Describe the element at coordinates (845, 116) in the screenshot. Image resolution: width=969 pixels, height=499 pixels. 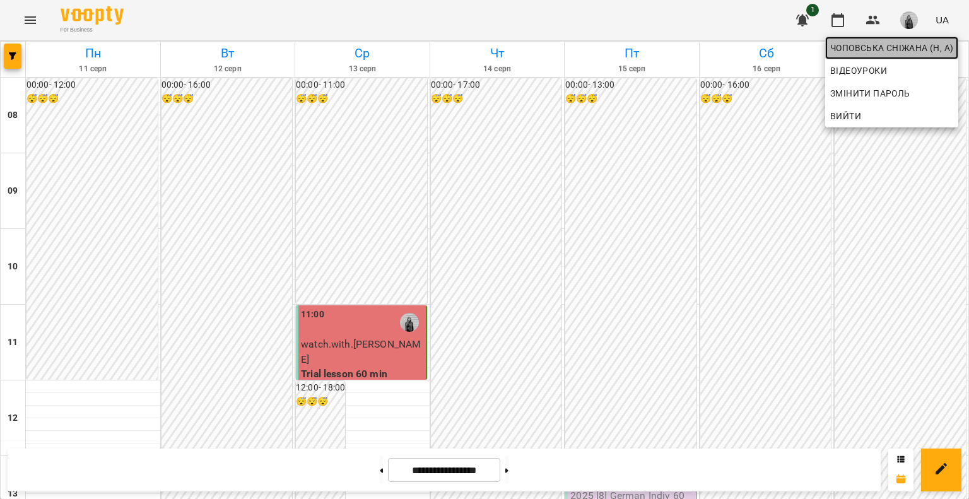
I see `span: Вийти` at that location.